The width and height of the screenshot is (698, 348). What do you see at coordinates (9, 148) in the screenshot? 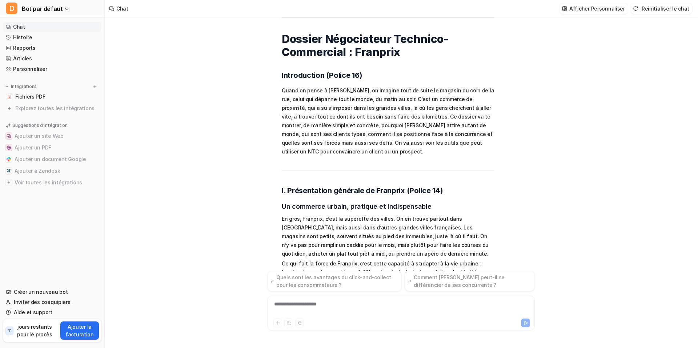
I see `img: Add a public chat link` at bounding box center [9, 148].